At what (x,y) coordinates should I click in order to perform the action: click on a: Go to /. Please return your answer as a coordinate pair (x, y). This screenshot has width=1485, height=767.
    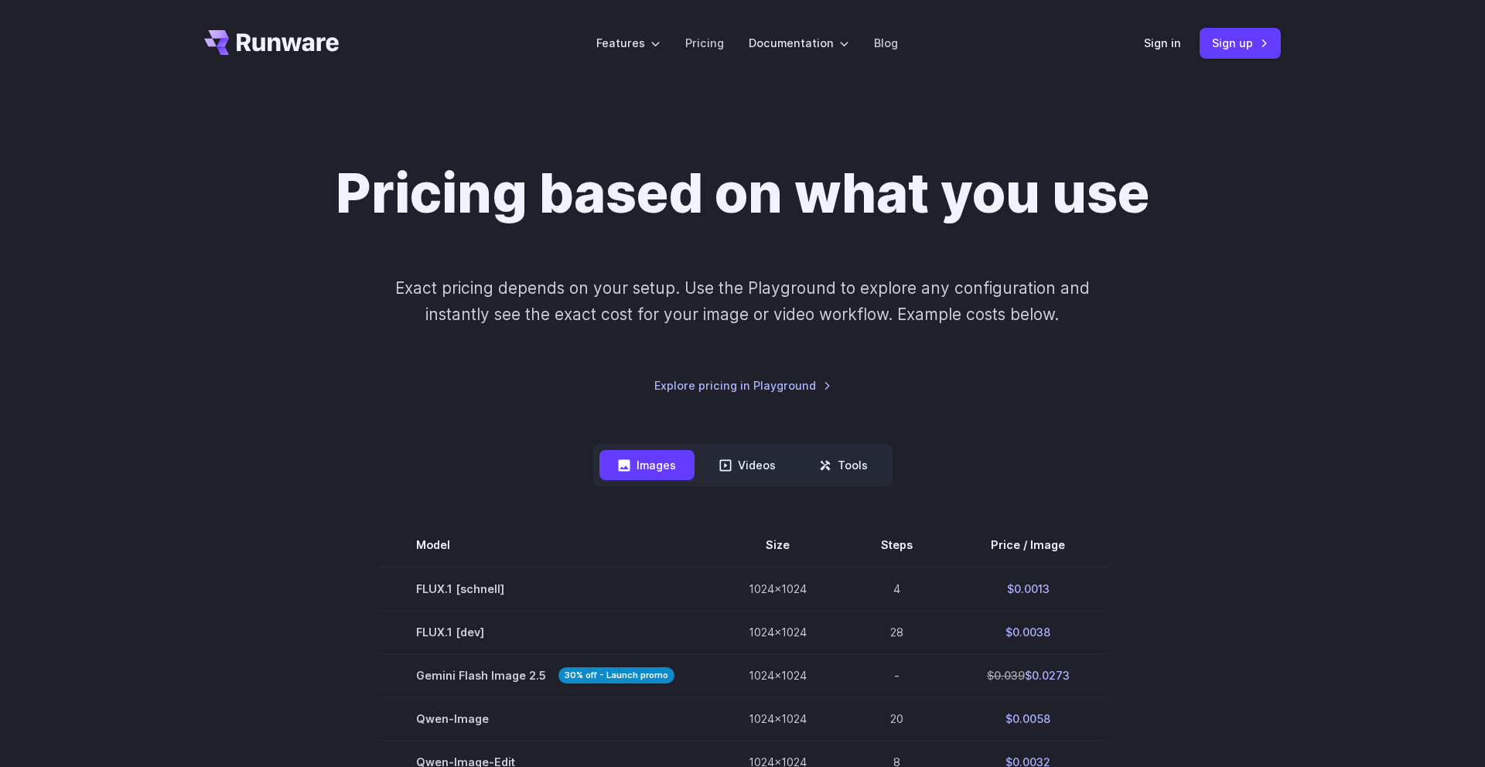
    Looking at the image, I should click on (271, 43).